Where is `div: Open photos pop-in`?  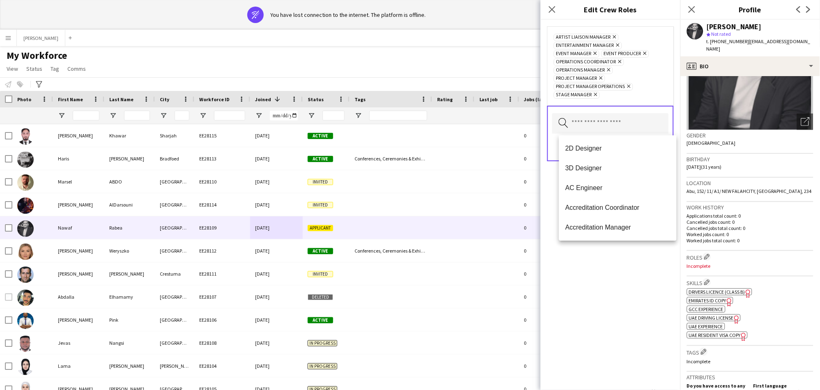 div: Open photos pop-in is located at coordinates (805, 122).